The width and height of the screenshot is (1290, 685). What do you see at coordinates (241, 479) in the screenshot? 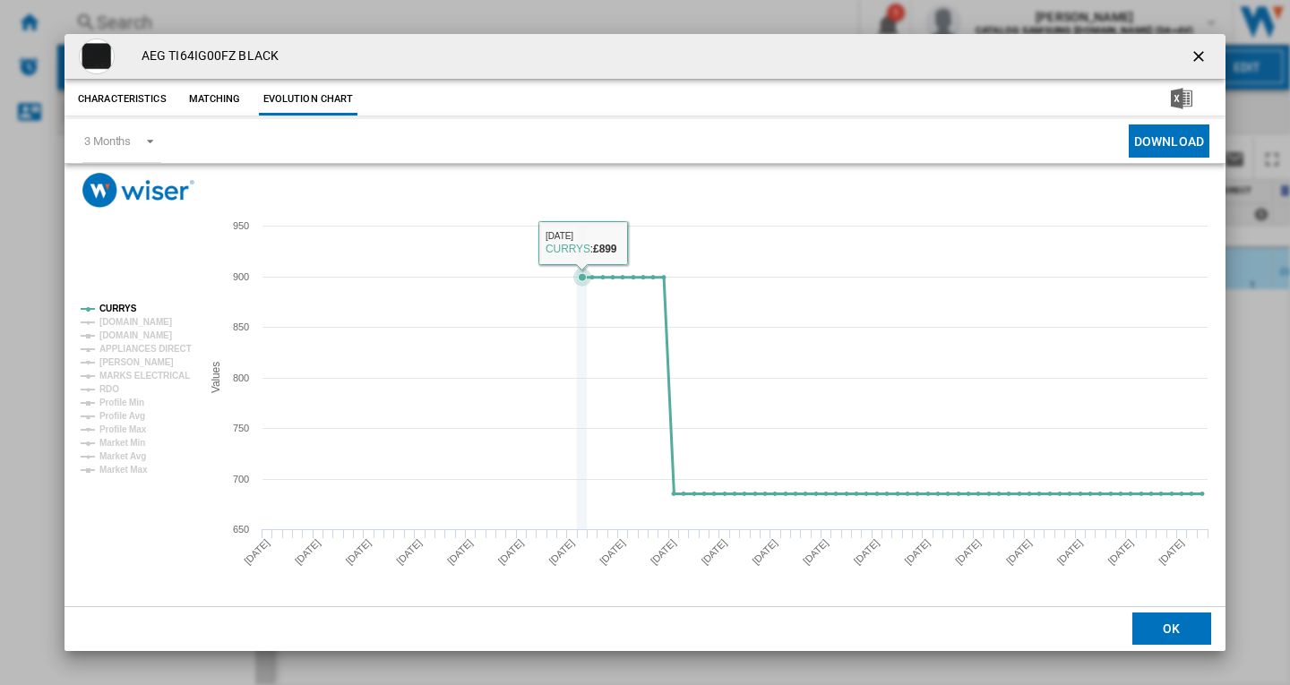
I see `tspan: 700` at bounding box center [241, 479].